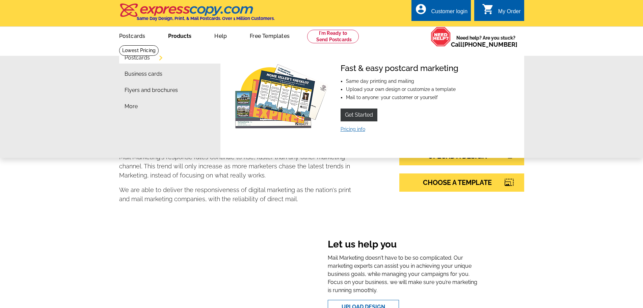 The image size is (643, 308). Describe the element at coordinates (235, 166) in the screenshot. I see `p: Mail Marketing's response rates continue to rise, faster than any other marketing channel. This t...` at that location.